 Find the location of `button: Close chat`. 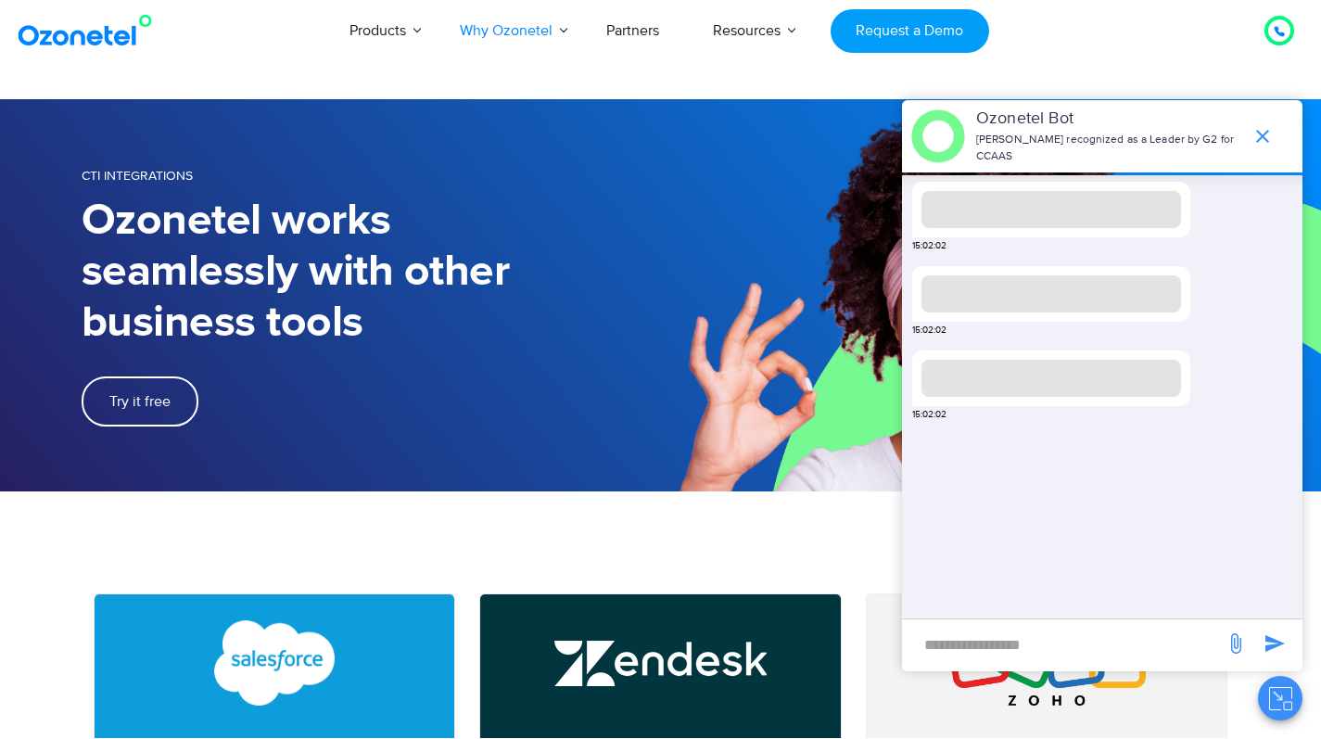

button: Close chat is located at coordinates (1280, 698).